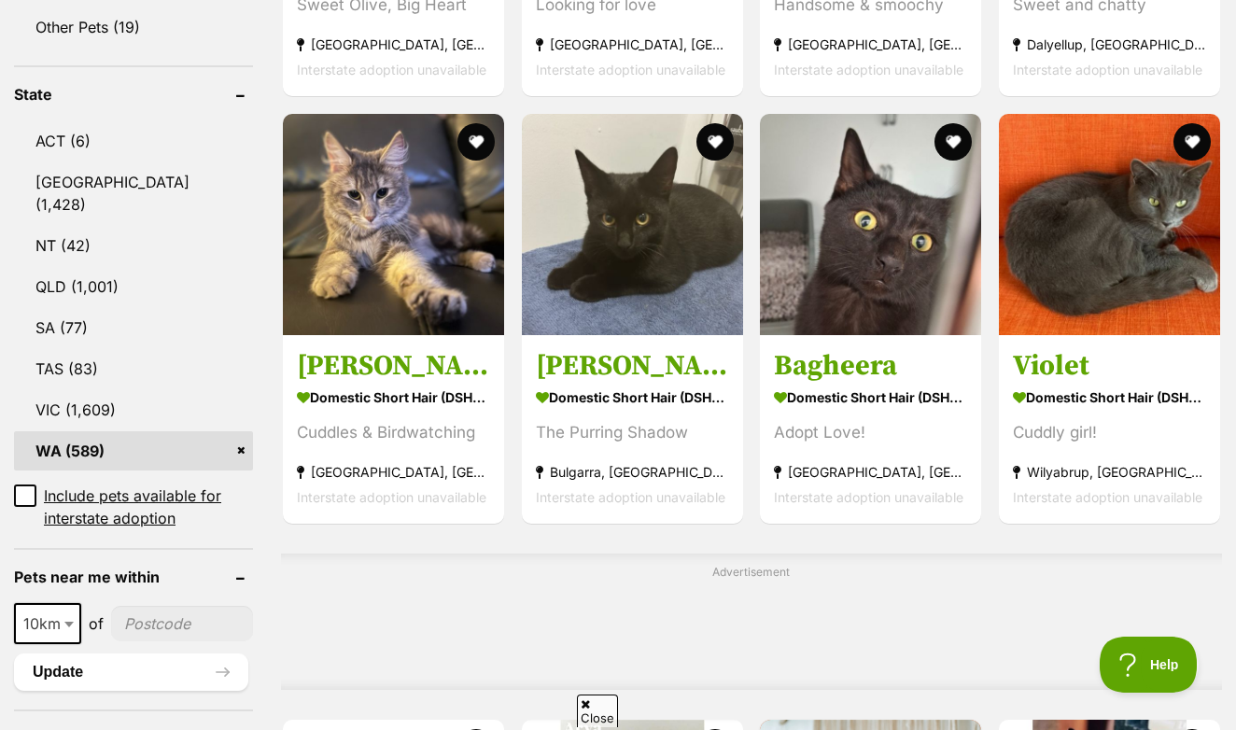 The width and height of the screenshot is (1236, 730). I want to click on img: Violet - Domestic Short Hair (DSH) Cat, so click(1109, 224).